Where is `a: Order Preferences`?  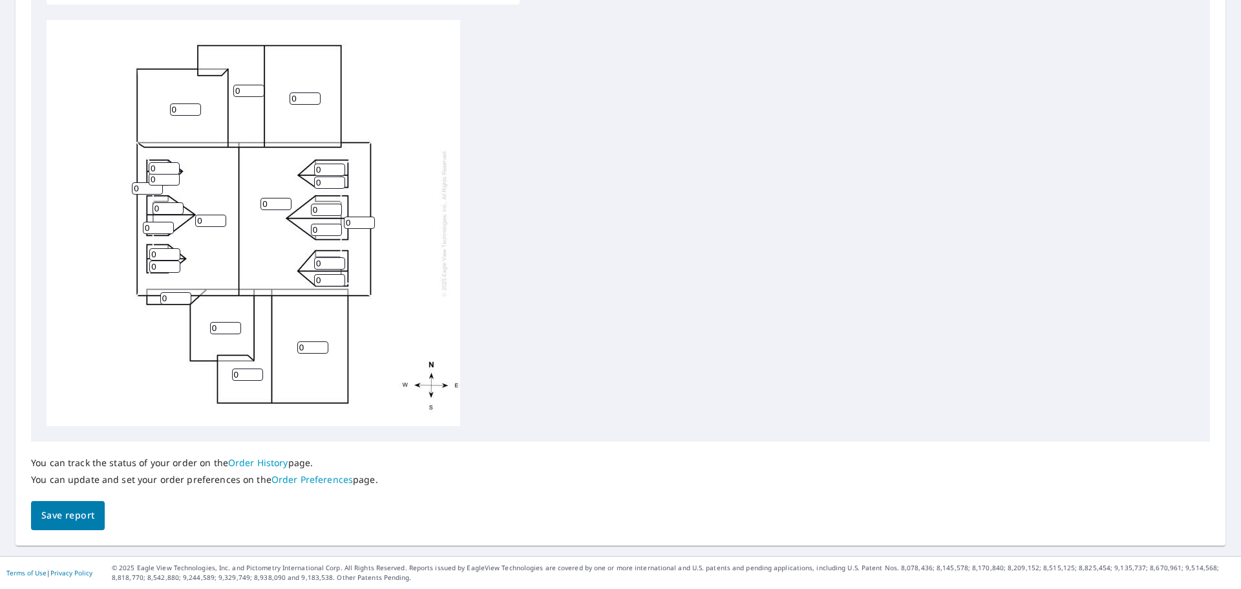
a: Order Preferences is located at coordinates (312, 479).